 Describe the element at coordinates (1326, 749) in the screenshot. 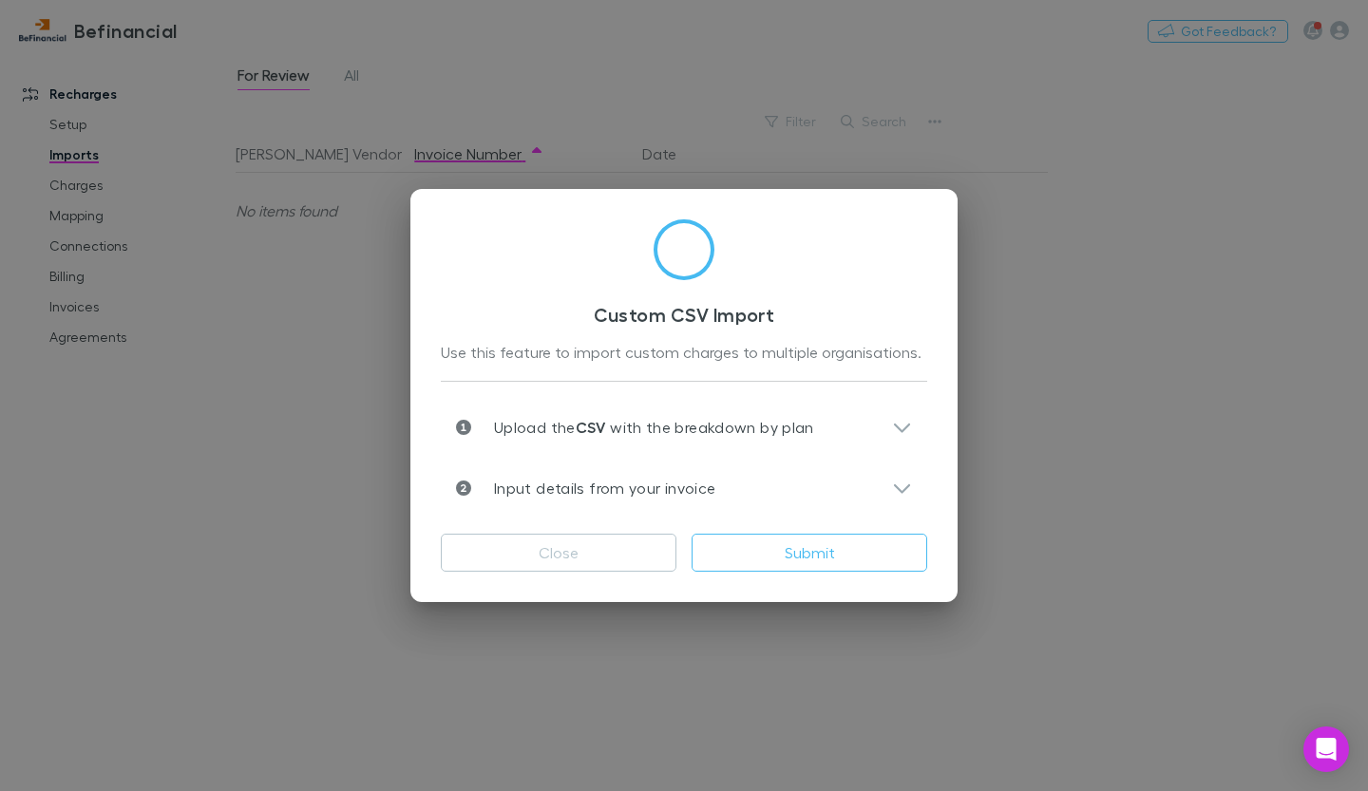

I see `div: Open Intercom Messenger` at that location.